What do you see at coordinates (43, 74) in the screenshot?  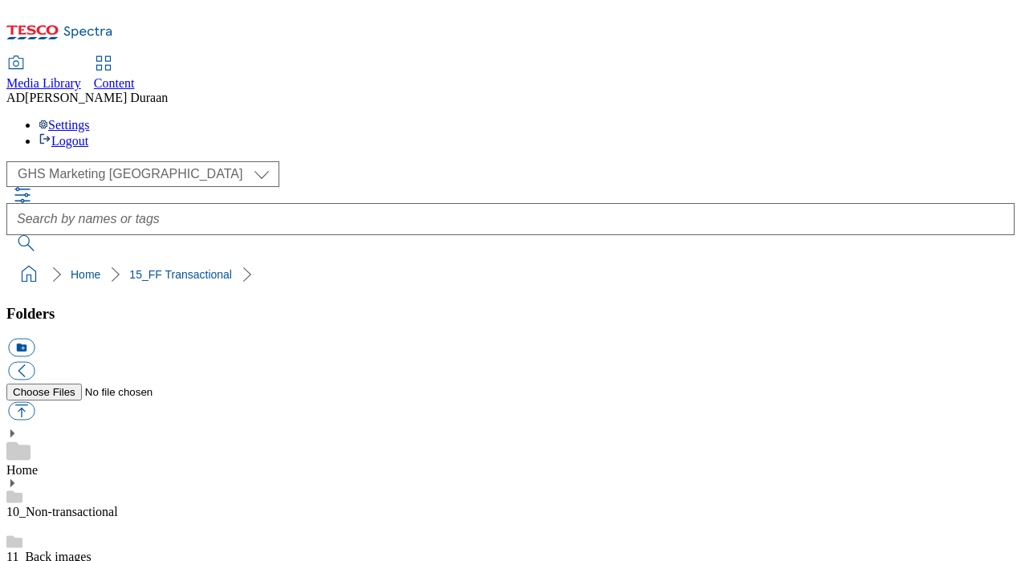 I see `a: Media Library` at bounding box center [43, 74].